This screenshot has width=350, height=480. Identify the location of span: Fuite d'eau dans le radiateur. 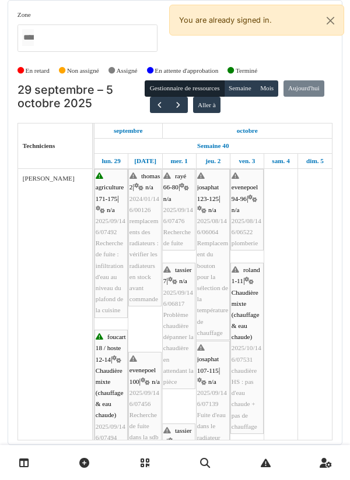
(211, 426).